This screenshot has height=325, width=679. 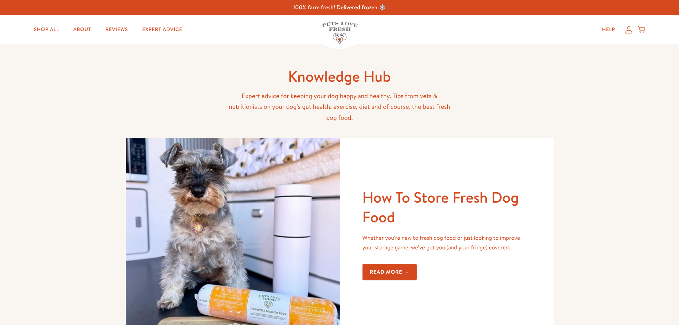 I want to click on a: About, so click(x=82, y=30).